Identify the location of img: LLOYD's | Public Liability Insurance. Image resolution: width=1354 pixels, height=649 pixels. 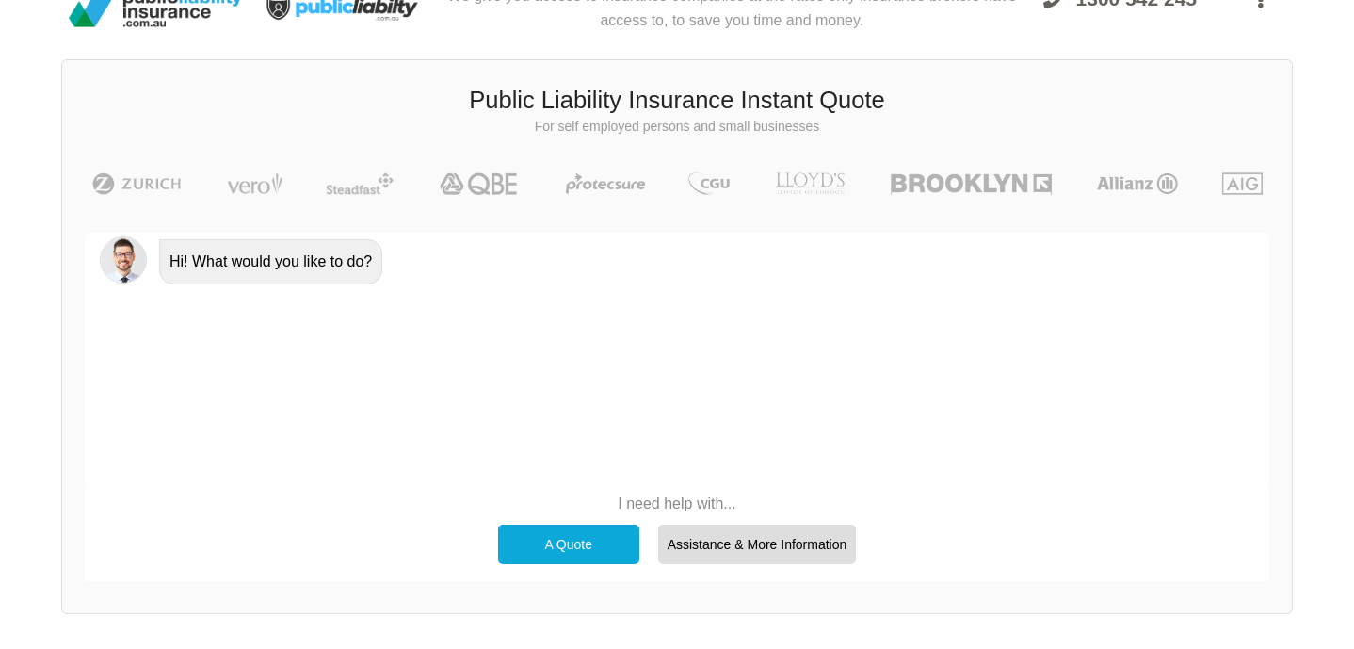
(811, 184).